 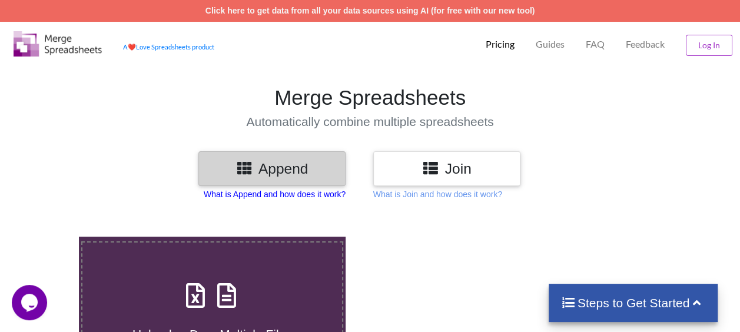 I want to click on p: FAQ, so click(x=595, y=44).